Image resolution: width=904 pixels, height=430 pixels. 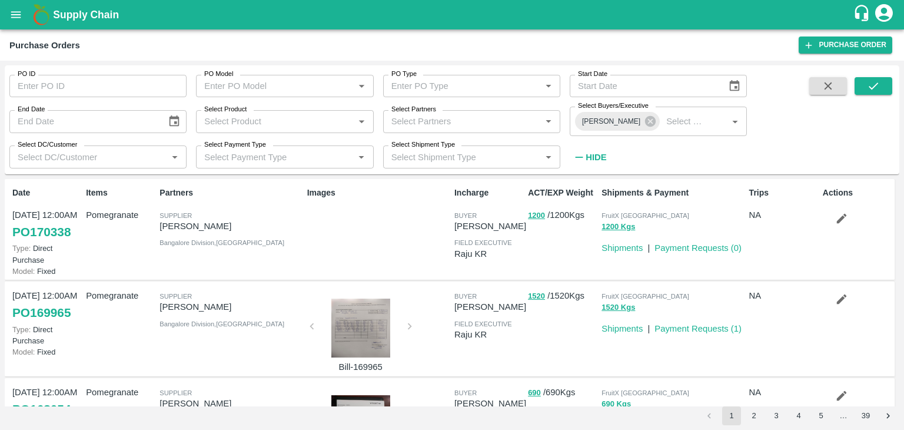 I want to click on button: 1520, so click(x=536, y=296).